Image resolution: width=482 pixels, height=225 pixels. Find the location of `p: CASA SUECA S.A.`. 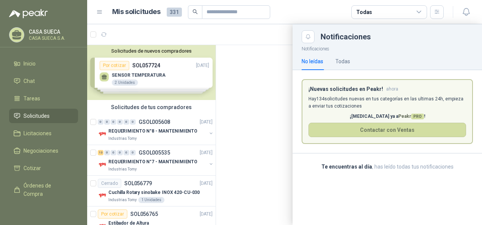

p: CASA SUECA S.A. is located at coordinates (52, 38).